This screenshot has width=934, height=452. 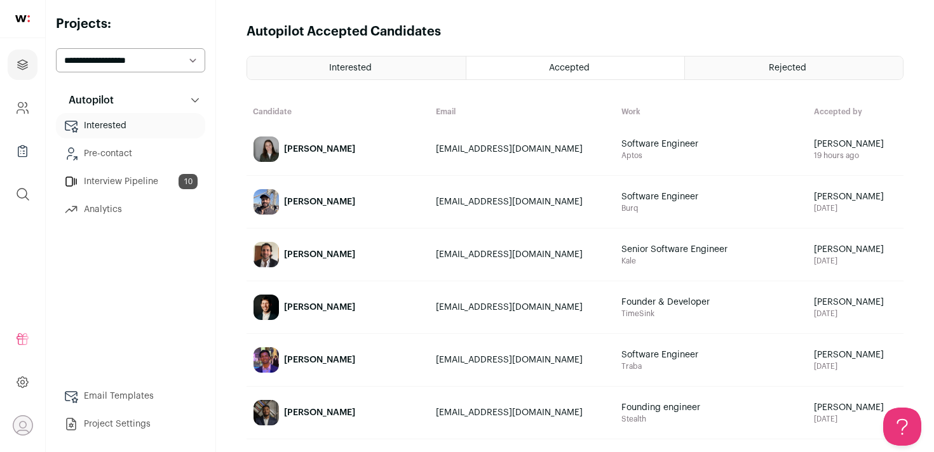 What do you see at coordinates (711, 208) in the screenshot?
I see `span: Burq` at bounding box center [711, 208].